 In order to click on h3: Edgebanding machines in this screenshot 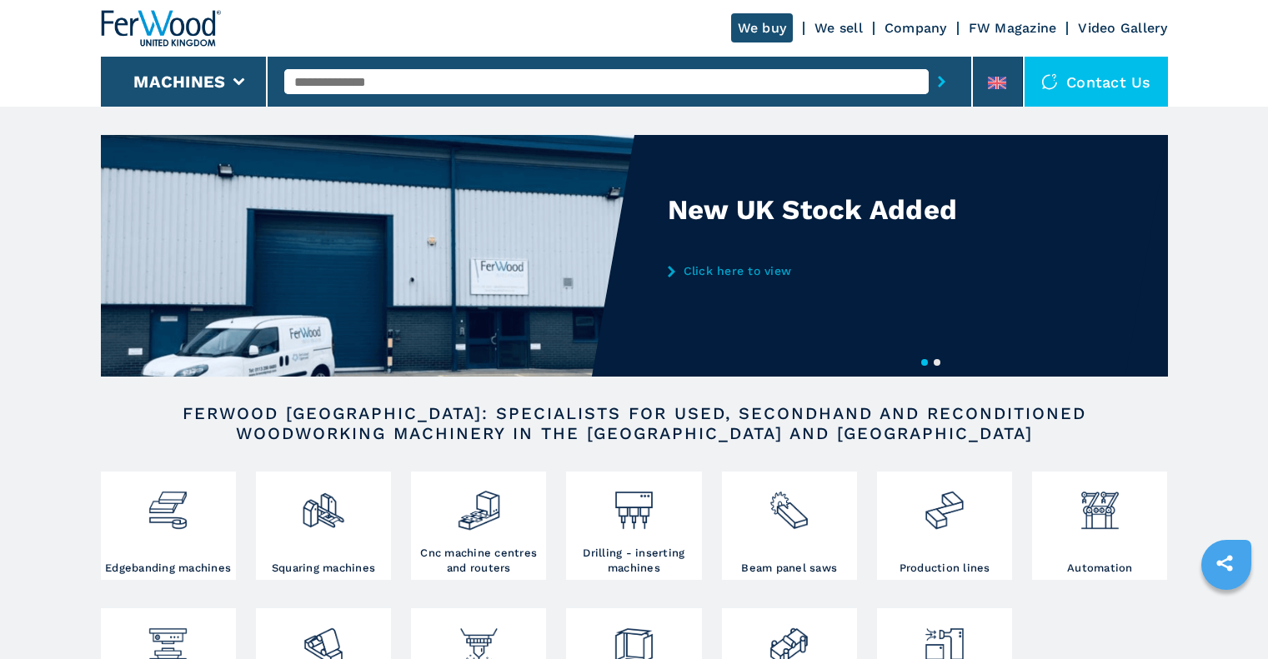, I will do `click(168, 569)`.